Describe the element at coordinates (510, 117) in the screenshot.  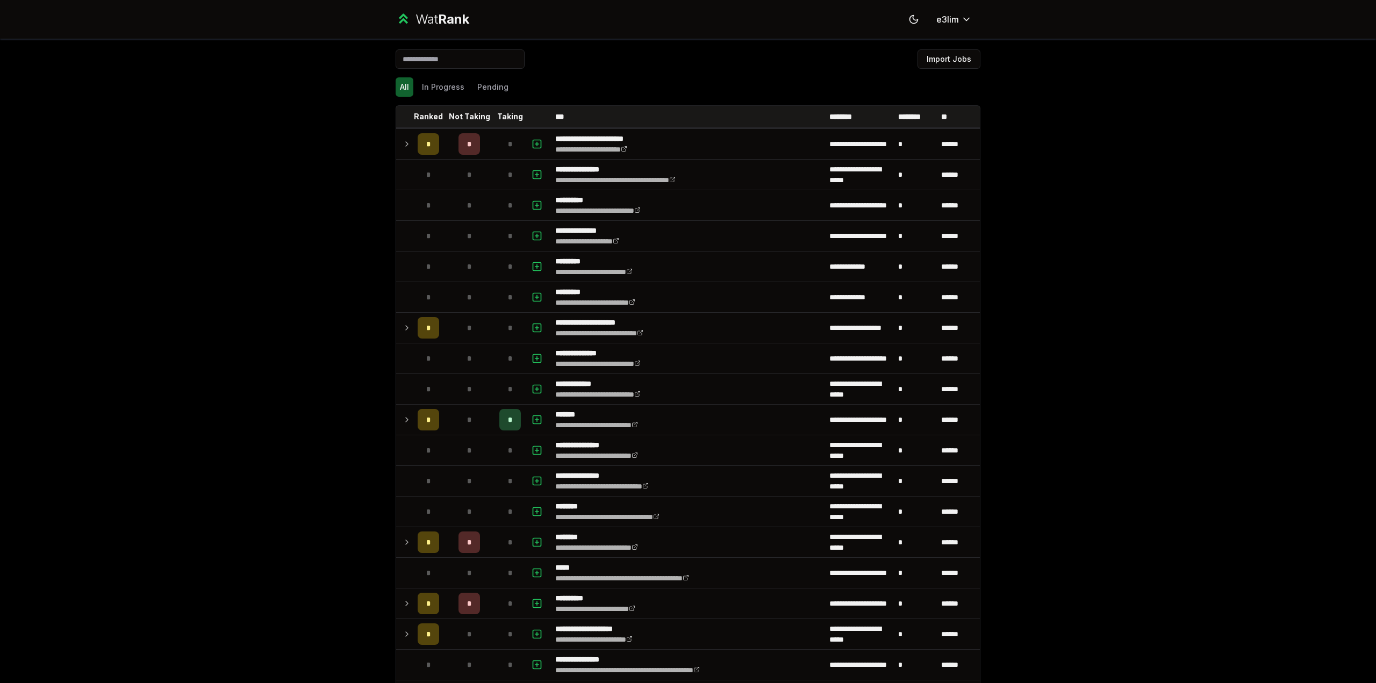
I see `p: Taking` at that location.